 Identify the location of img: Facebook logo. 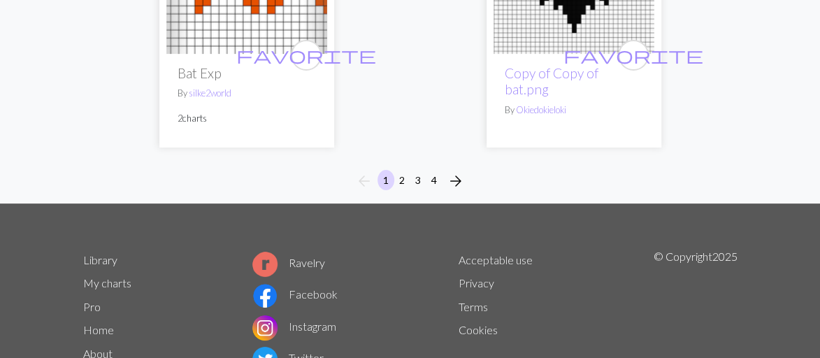
(265, 296).